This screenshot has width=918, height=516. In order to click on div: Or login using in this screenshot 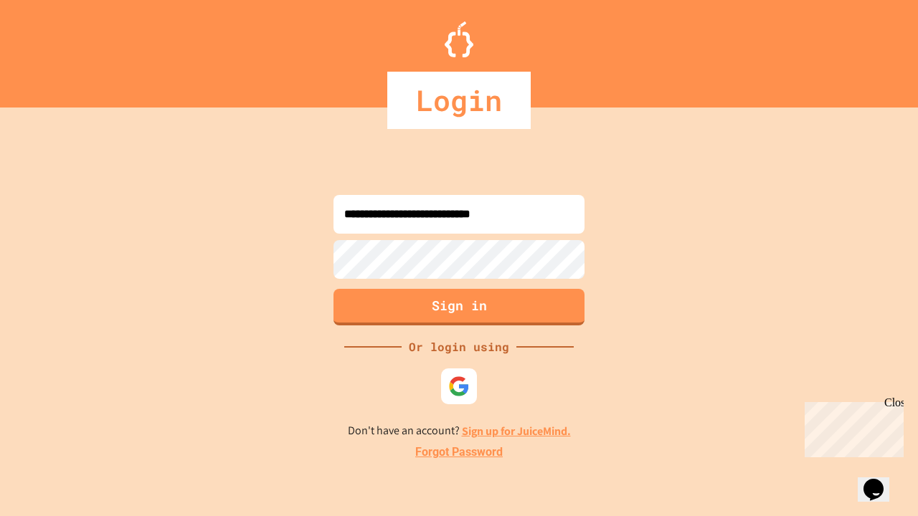, I will do `click(459, 347)`.